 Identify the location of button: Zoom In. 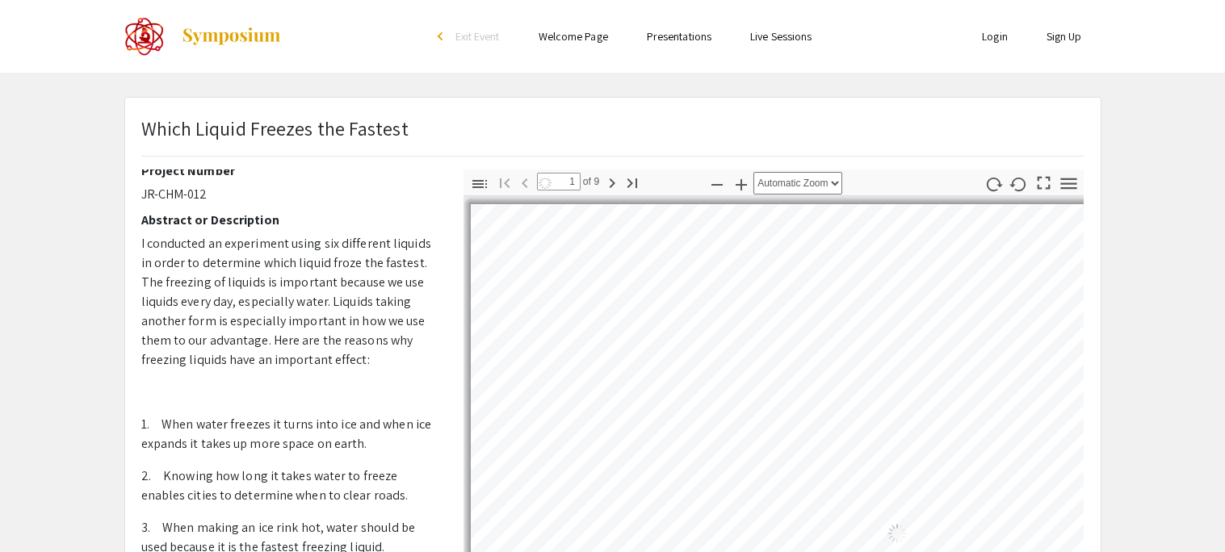
(741, 183).